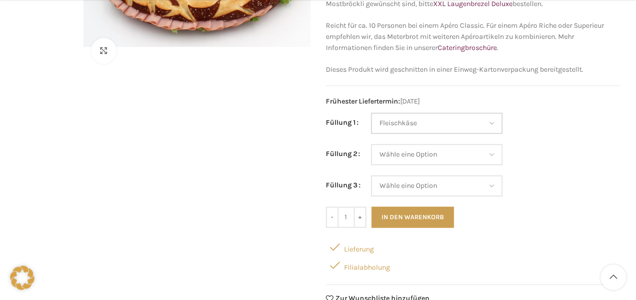  I want to click on label: Füllung 3, so click(343, 186).